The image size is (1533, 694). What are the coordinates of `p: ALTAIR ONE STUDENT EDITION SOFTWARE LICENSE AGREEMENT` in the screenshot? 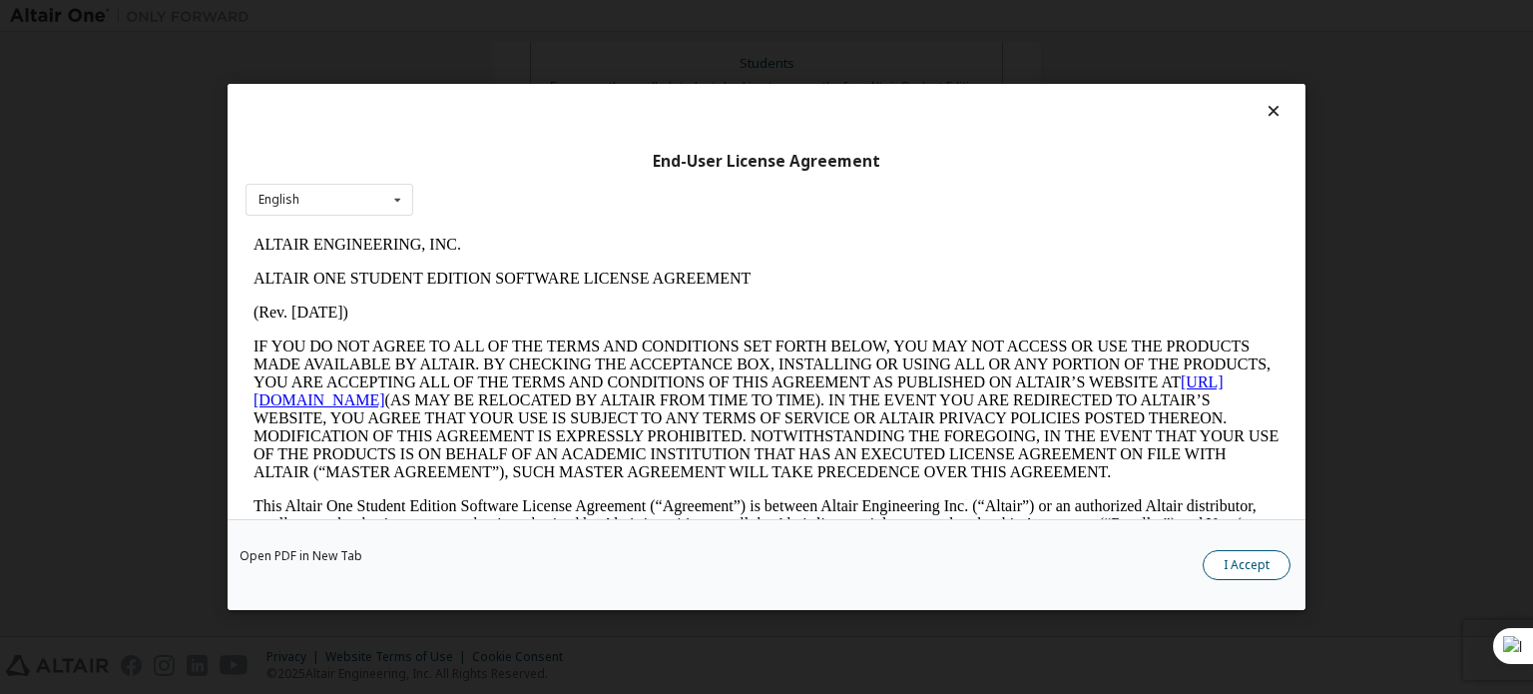 It's located at (521, 51).